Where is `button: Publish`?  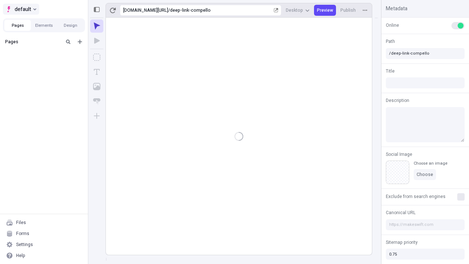
button: Publish is located at coordinates (348, 10).